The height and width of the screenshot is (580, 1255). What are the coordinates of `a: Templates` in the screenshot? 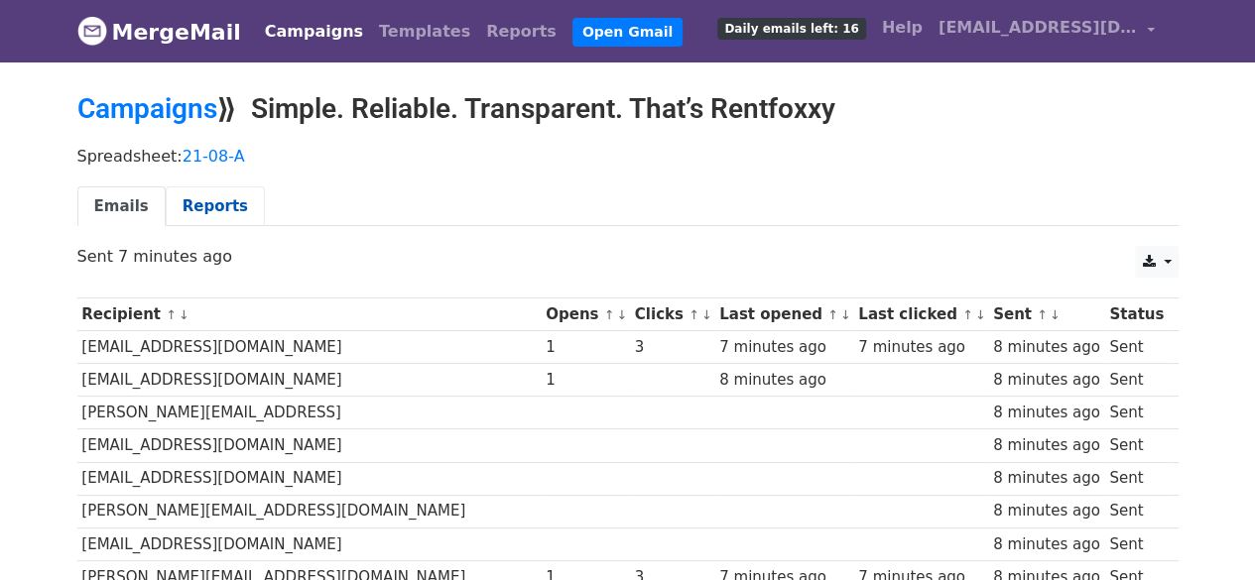 It's located at (425, 32).